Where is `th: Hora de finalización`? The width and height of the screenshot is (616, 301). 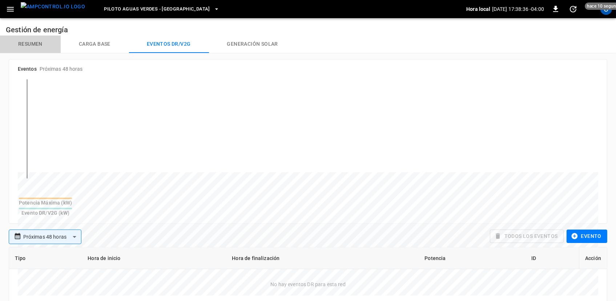
th: Hora de finalización is located at coordinates (322, 259).